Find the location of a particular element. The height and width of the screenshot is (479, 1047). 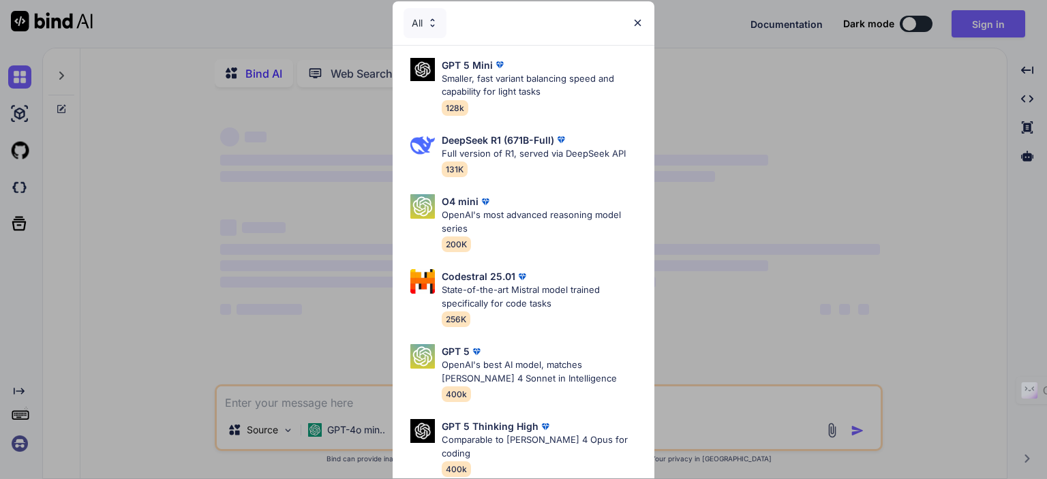

span: 256K is located at coordinates (456, 319).